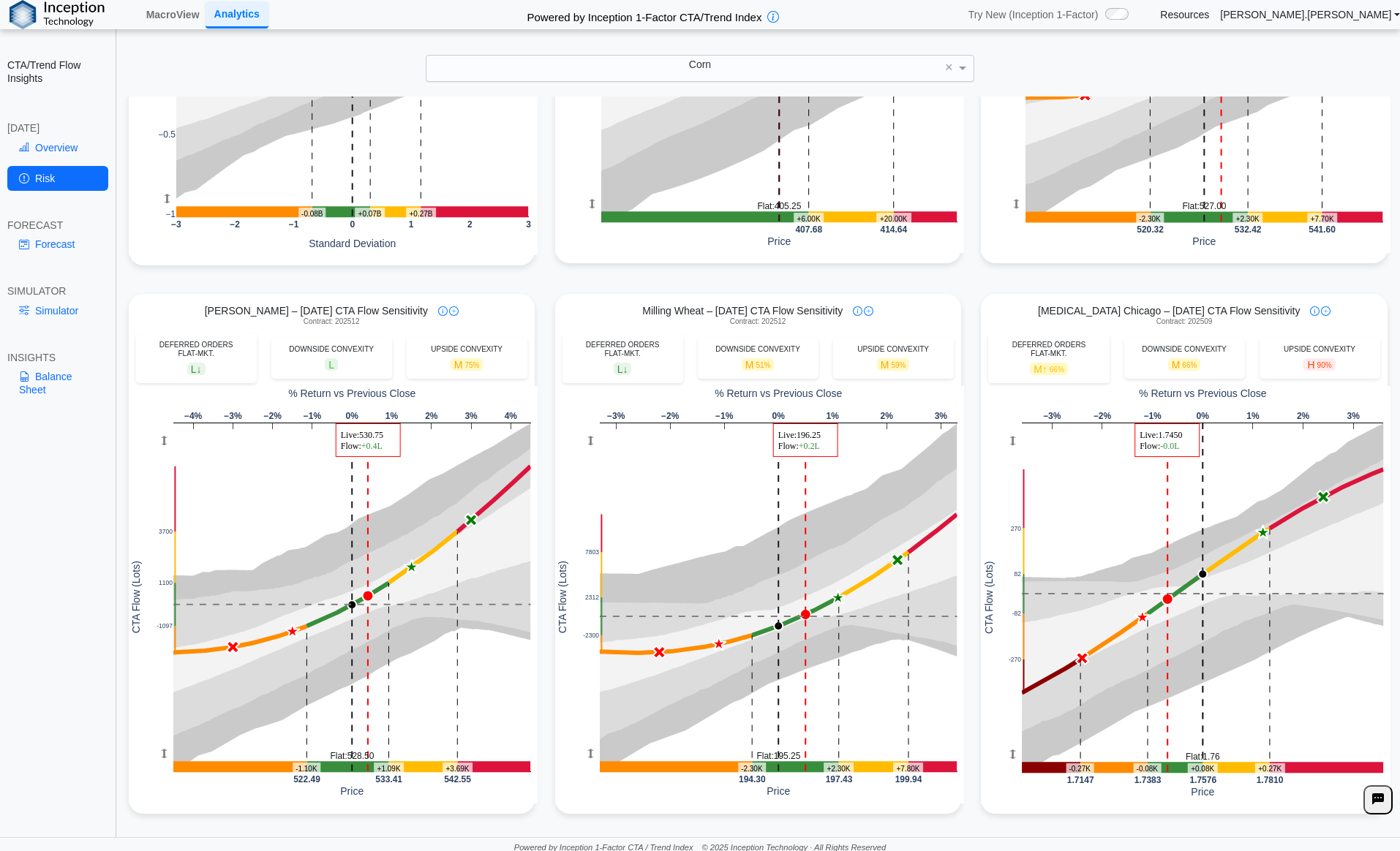 The width and height of the screenshot is (1400, 851). What do you see at coordinates (58, 178) in the screenshot?
I see `a: Risk` at bounding box center [58, 178].